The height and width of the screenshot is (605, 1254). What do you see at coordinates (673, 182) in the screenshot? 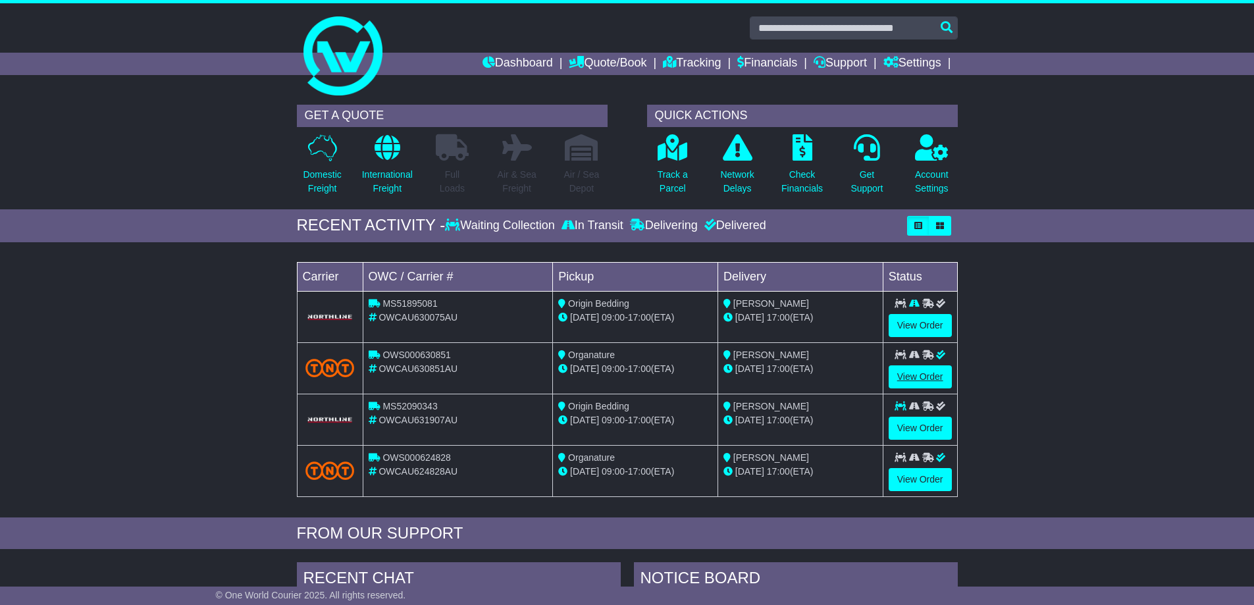
I see `p: Track a Parcel` at bounding box center [673, 182].